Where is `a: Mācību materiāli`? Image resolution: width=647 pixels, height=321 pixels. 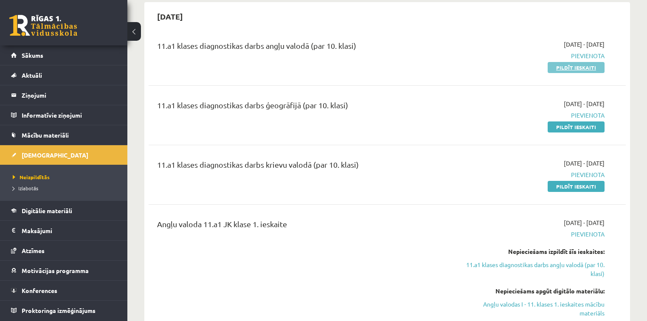 a: Mācību materiāli is located at coordinates (64, 135).